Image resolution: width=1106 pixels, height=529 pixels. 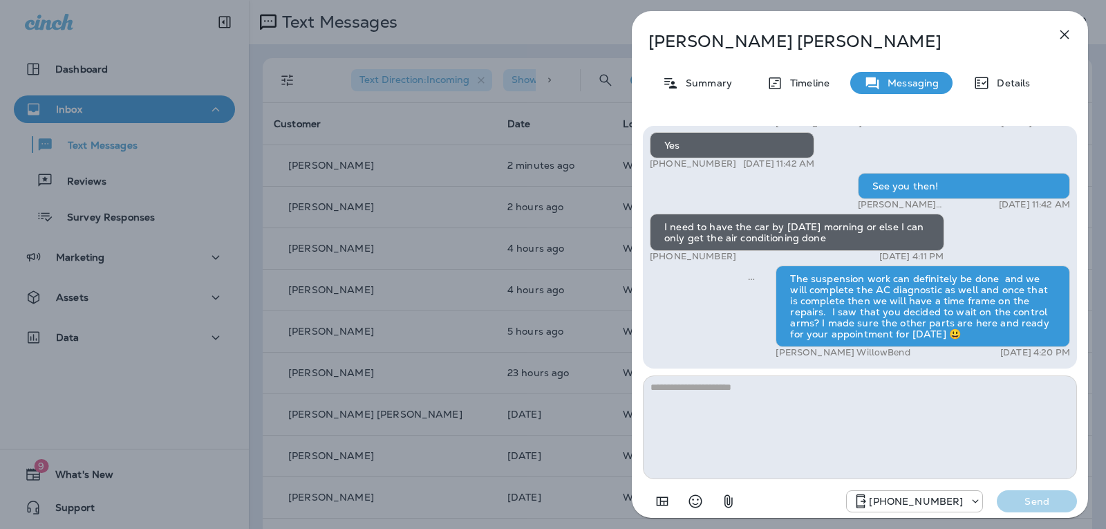 I want to click on div: See you then!, so click(x=964, y=186).